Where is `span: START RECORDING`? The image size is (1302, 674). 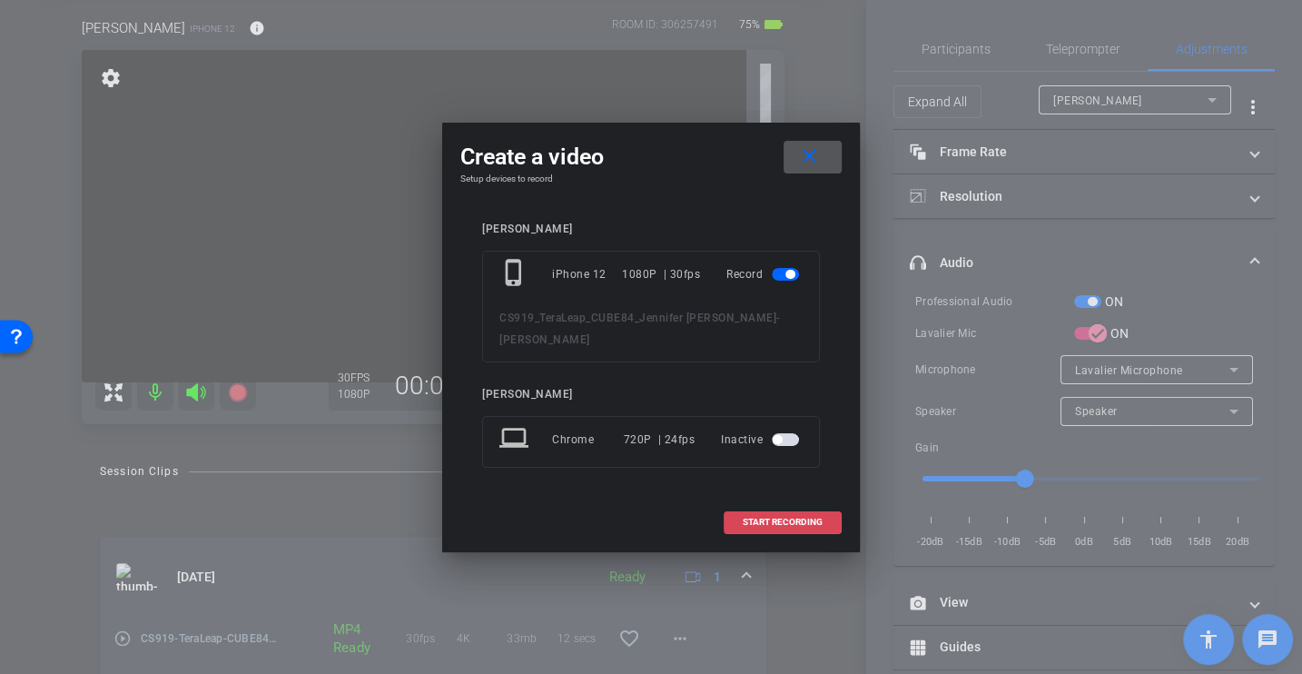
span: START RECORDING is located at coordinates (783, 522).